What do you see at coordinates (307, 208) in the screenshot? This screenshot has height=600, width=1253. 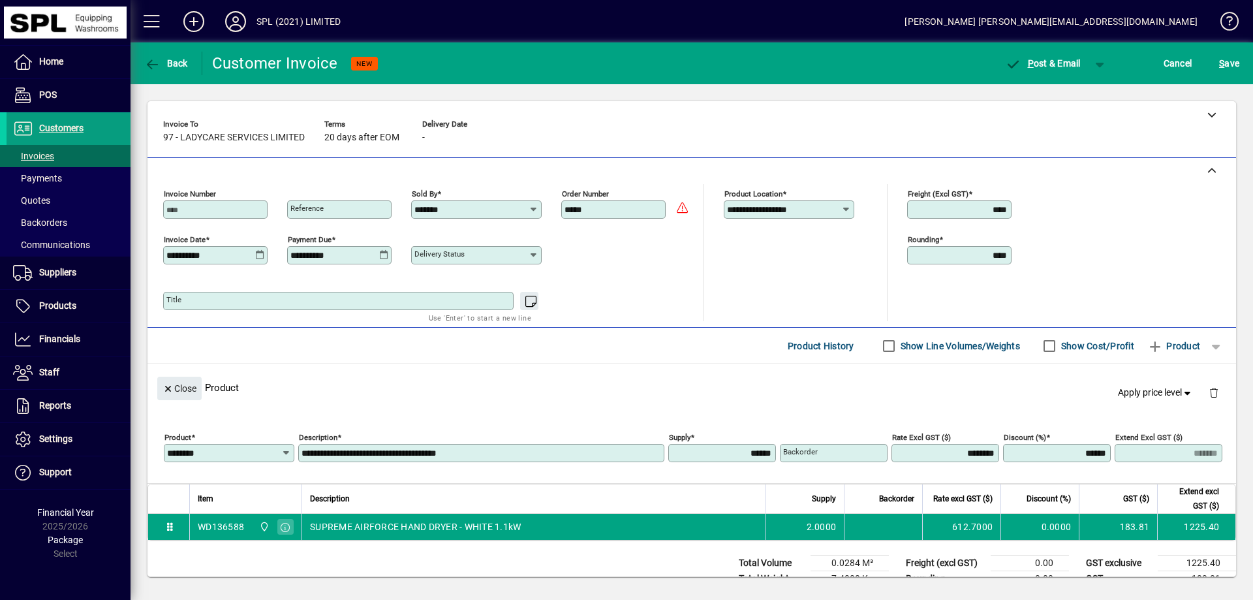 I see `mat-label: Reference` at bounding box center [307, 208].